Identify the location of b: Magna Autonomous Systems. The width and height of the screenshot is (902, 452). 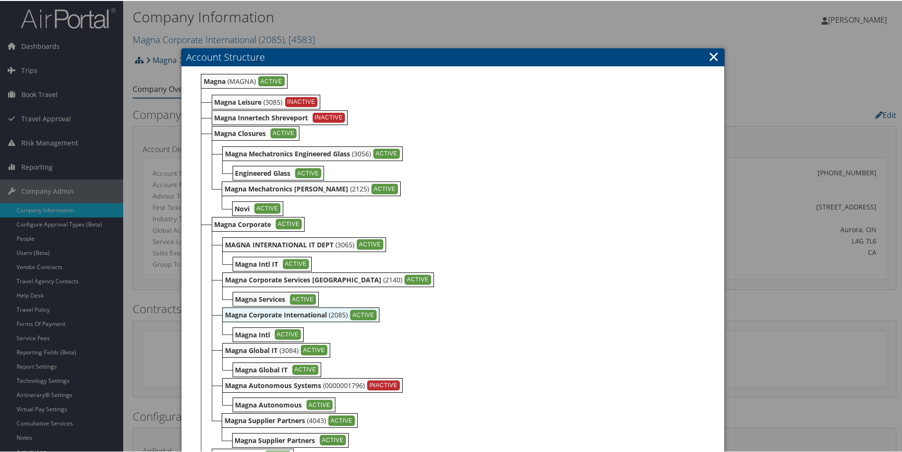
(273, 384).